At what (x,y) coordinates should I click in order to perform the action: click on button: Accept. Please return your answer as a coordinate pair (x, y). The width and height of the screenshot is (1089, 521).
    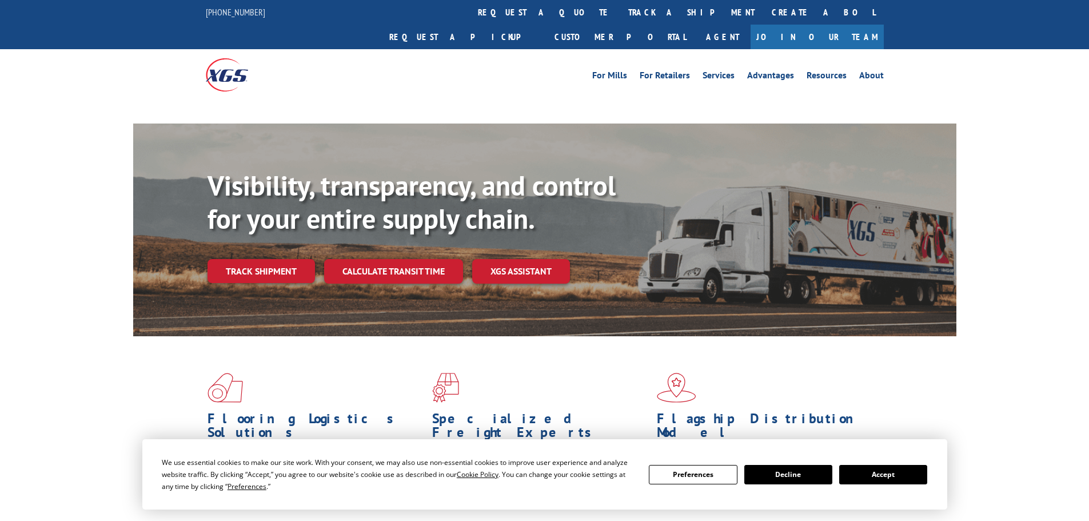
    Looking at the image, I should click on (883, 474).